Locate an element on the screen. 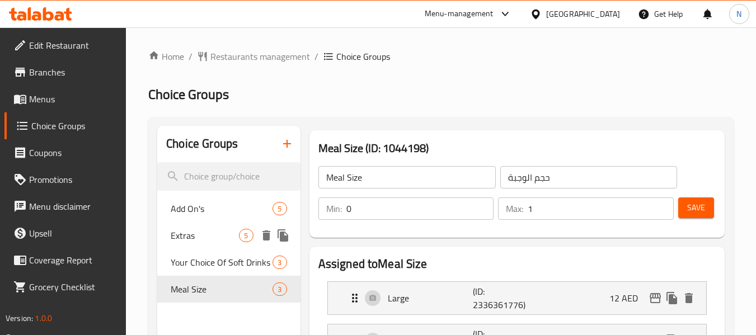  button: Save is located at coordinates (696, 207).